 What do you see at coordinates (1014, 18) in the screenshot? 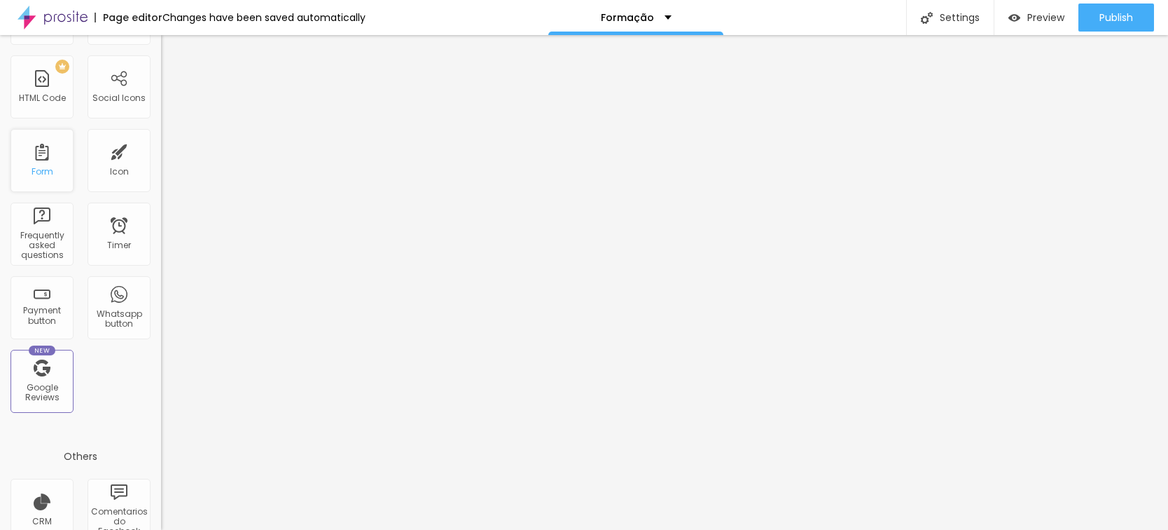
I see `img: view-1.svg` at bounding box center [1014, 18].